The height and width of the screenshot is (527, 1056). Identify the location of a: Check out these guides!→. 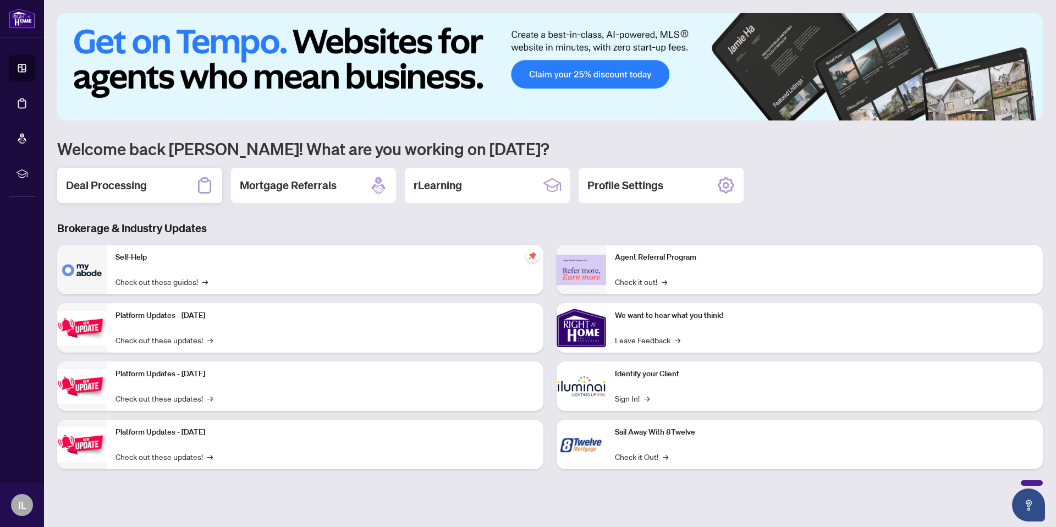
(162, 282).